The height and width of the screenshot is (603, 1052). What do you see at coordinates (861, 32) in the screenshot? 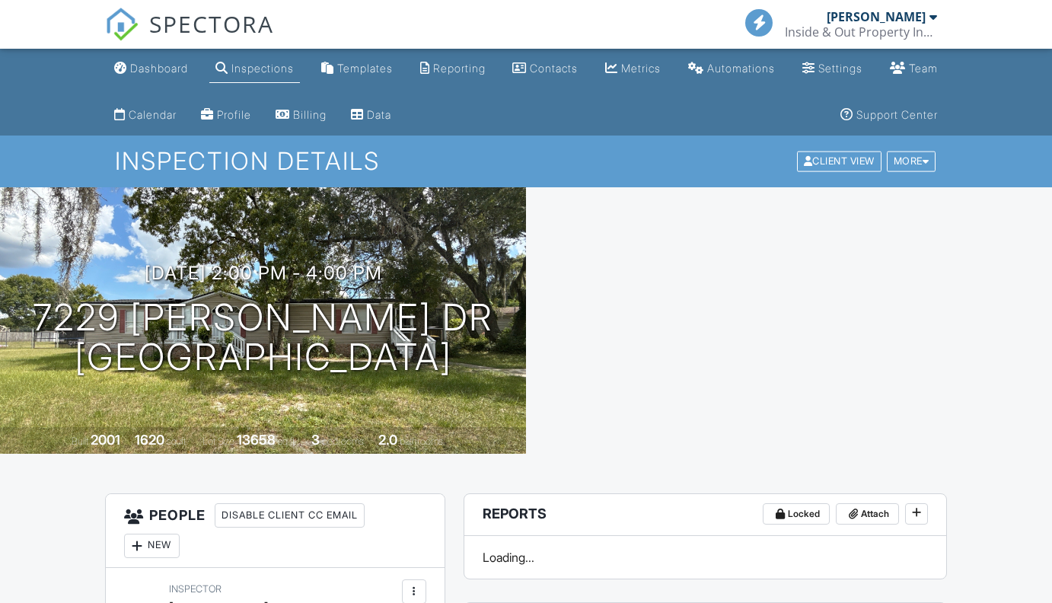
I see `div: Inside & Out Property Inspectors, Inc` at bounding box center [861, 32].